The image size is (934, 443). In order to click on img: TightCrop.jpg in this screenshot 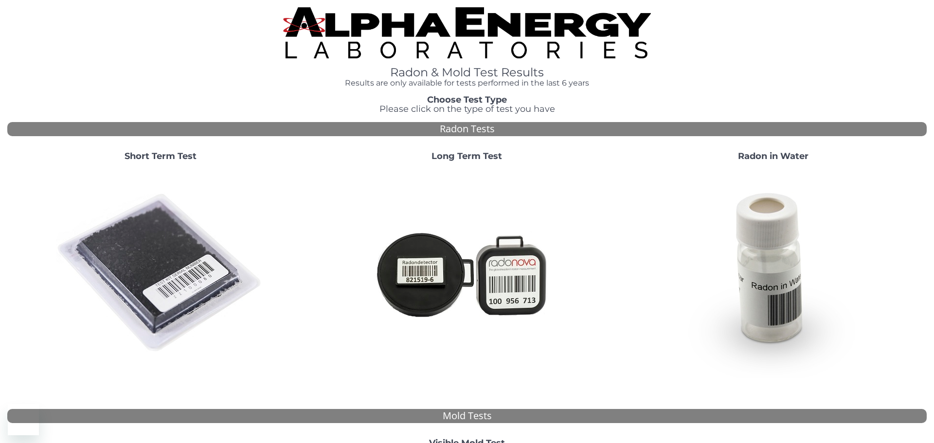, I will do `click(467, 33)`.